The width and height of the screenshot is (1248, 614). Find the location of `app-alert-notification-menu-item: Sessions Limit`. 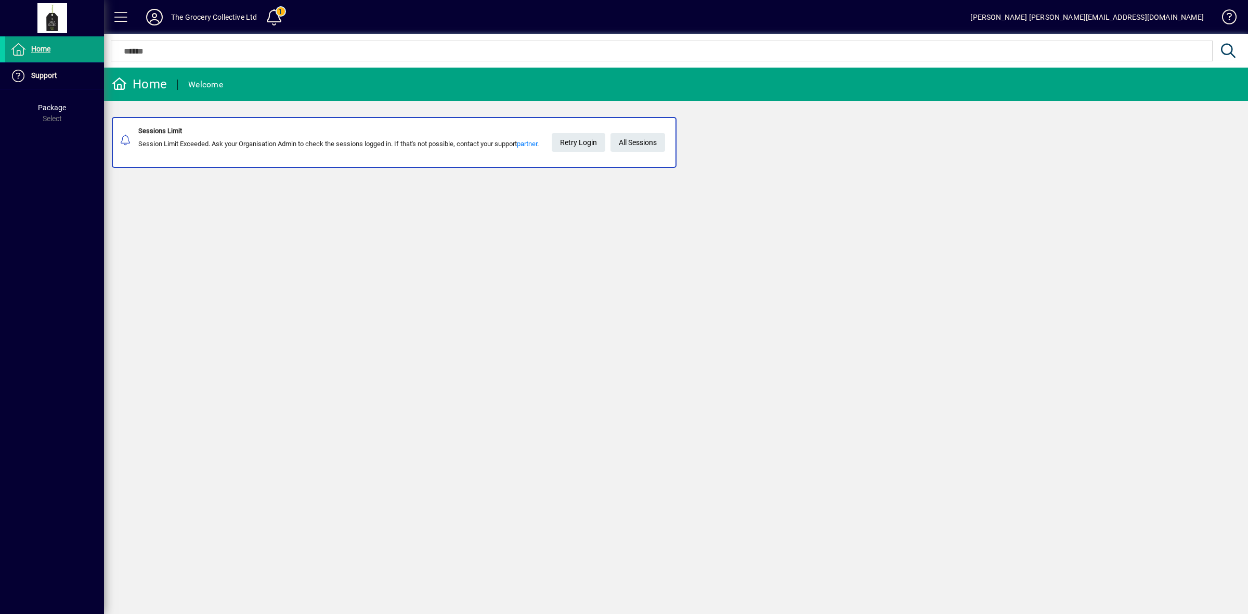

app-alert-notification-menu-item: Sessions Limit is located at coordinates (676, 142).